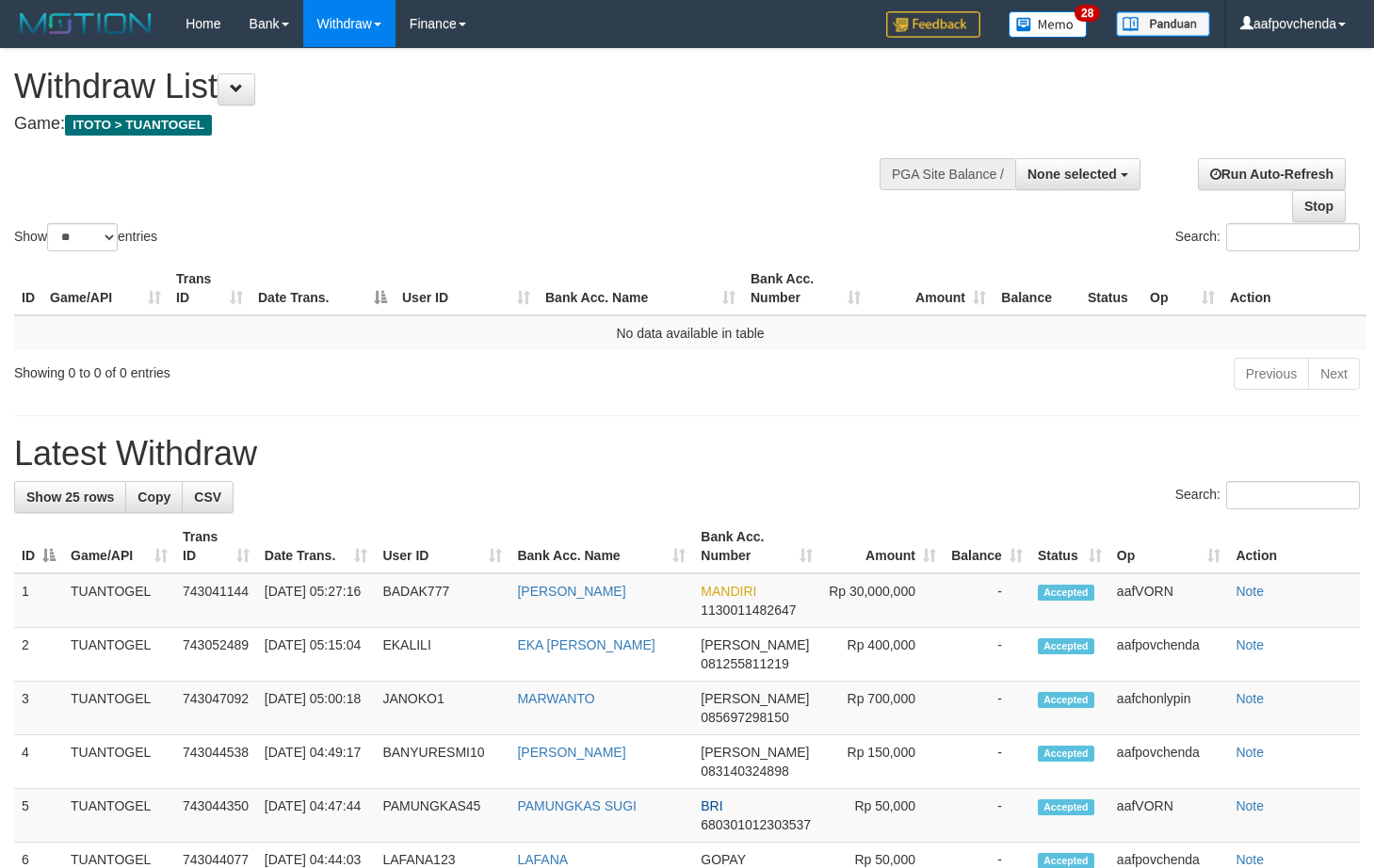  Describe the element at coordinates (881, 761) in the screenshot. I see `td: Rp 150,000` at that location.